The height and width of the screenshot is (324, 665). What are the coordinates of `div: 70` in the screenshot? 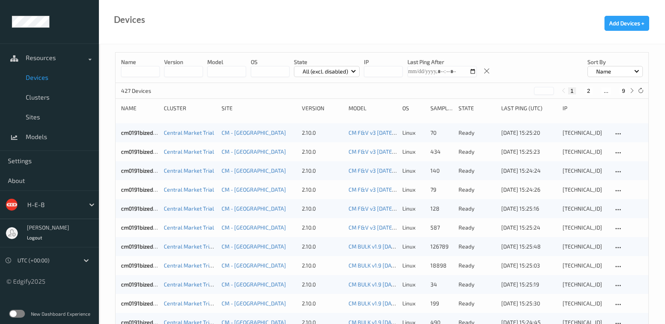 It's located at (441, 133).